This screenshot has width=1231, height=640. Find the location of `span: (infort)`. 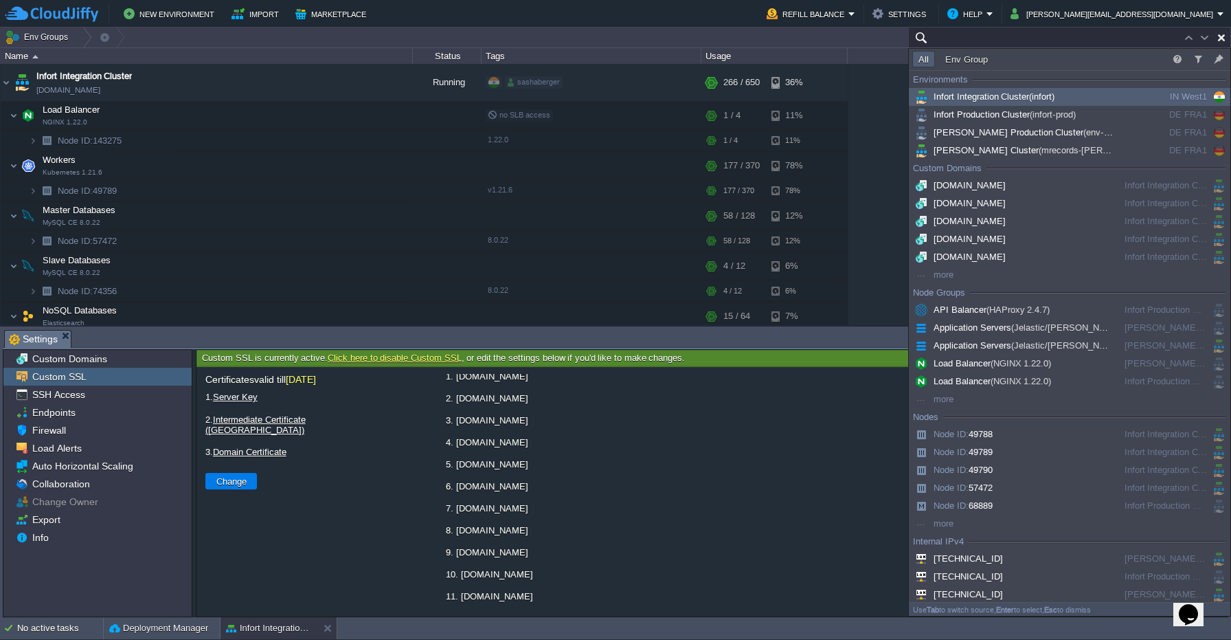

span: (infort) is located at coordinates (1042, 96).